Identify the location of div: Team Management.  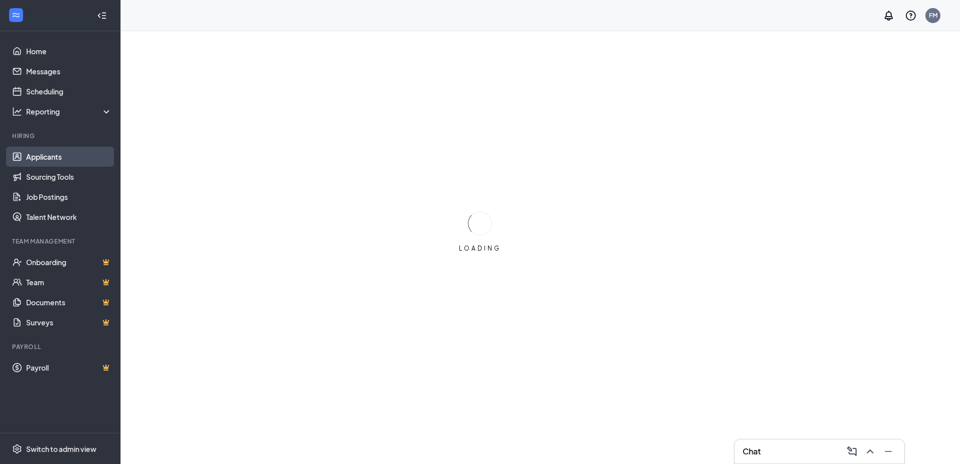
(61, 241).